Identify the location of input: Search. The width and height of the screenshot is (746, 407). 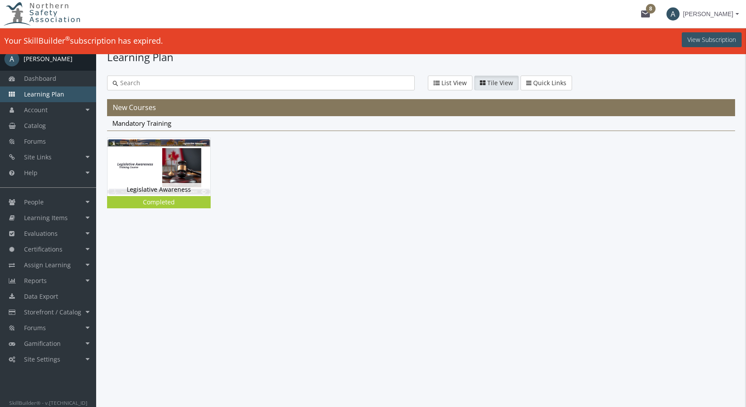
(263, 83).